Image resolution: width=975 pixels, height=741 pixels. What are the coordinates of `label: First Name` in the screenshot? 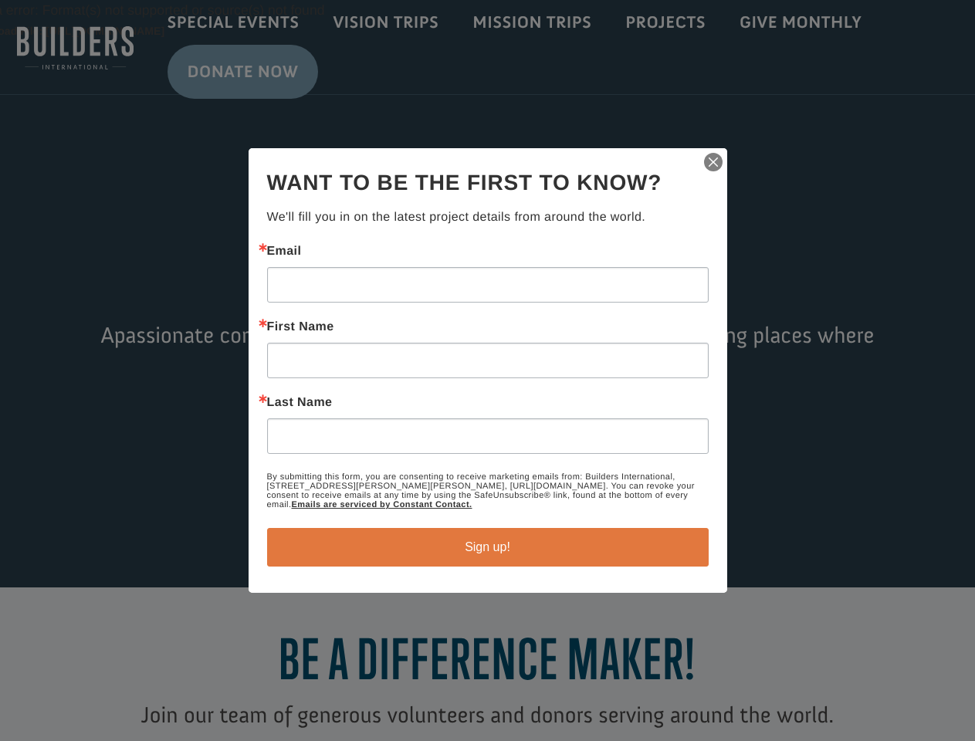 It's located at (488, 327).